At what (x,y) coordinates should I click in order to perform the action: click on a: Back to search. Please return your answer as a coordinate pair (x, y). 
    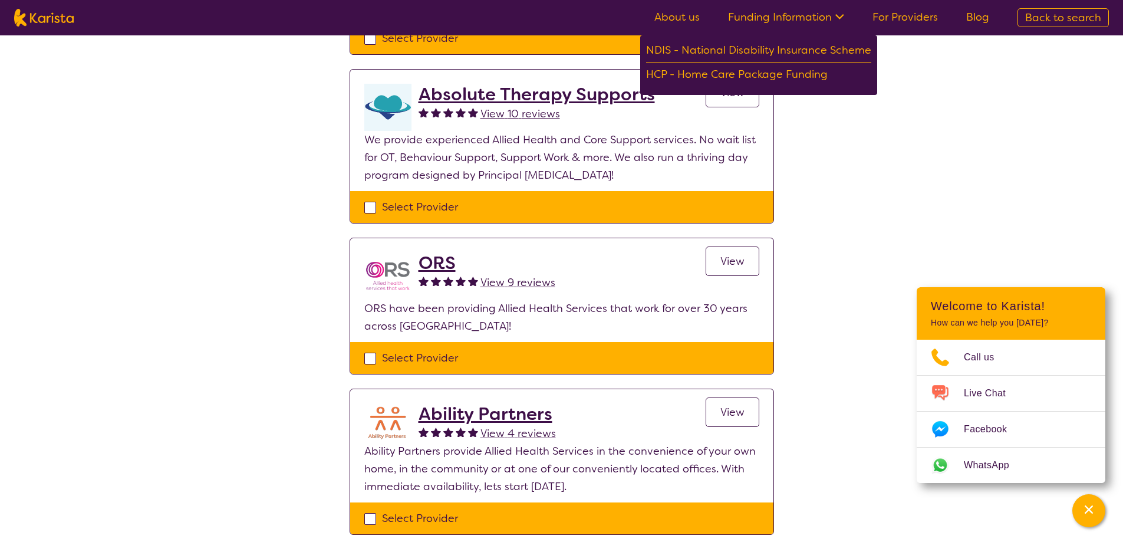
    Looking at the image, I should click on (1063, 18).